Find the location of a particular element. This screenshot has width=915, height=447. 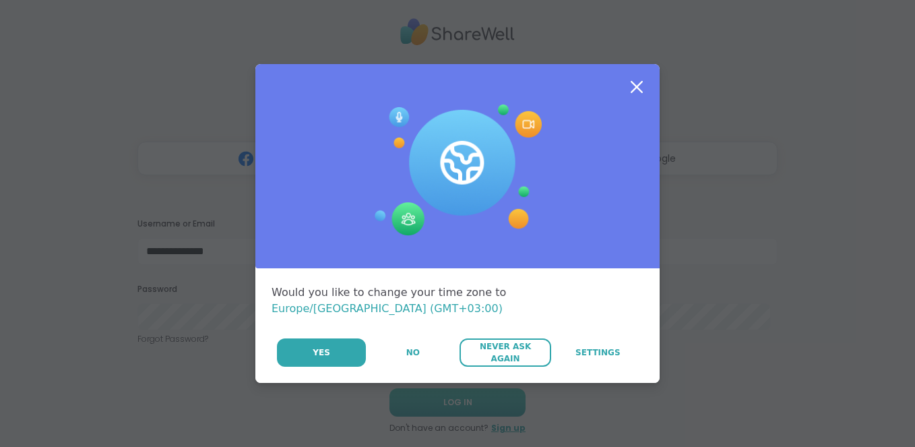

span: Settings is located at coordinates (598, 352).